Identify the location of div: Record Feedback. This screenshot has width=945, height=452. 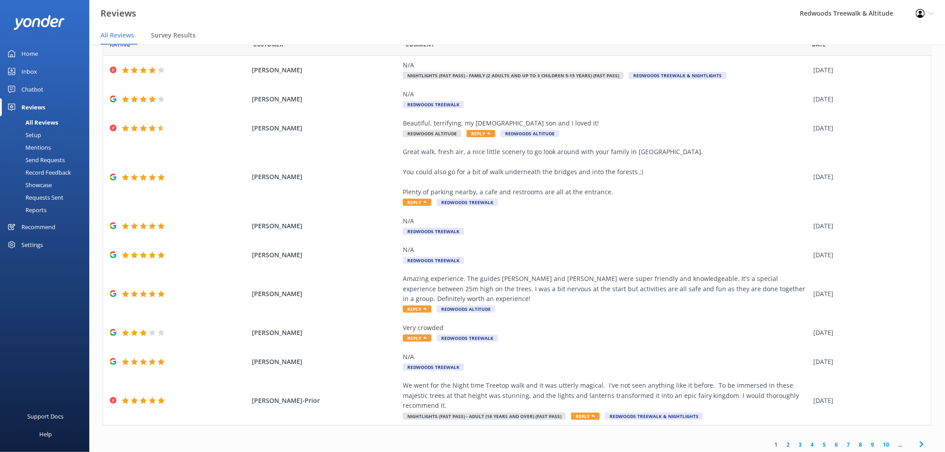
(38, 172).